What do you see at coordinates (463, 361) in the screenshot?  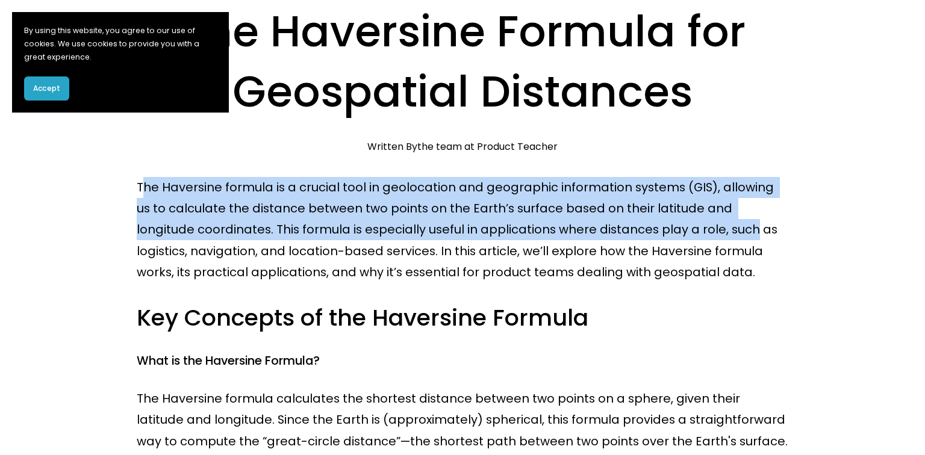 I see `h4: What is the Haversine Formula?` at bounding box center [463, 361].